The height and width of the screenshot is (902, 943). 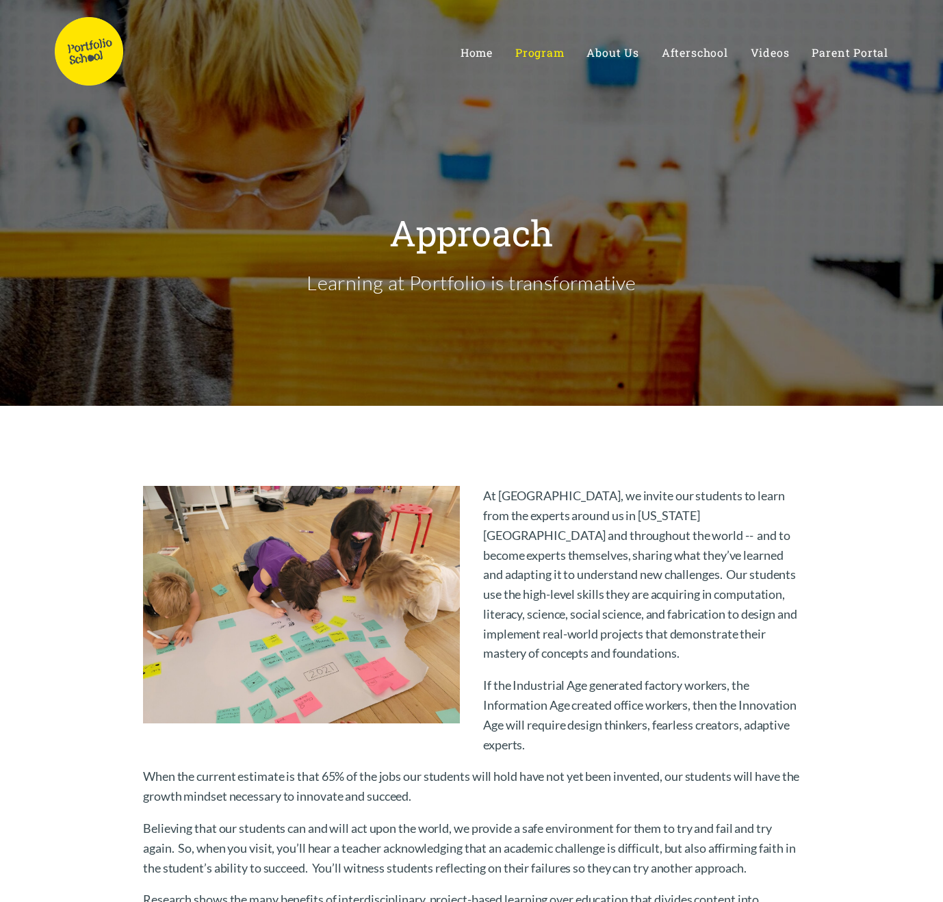 I want to click on span: Program, so click(x=540, y=52).